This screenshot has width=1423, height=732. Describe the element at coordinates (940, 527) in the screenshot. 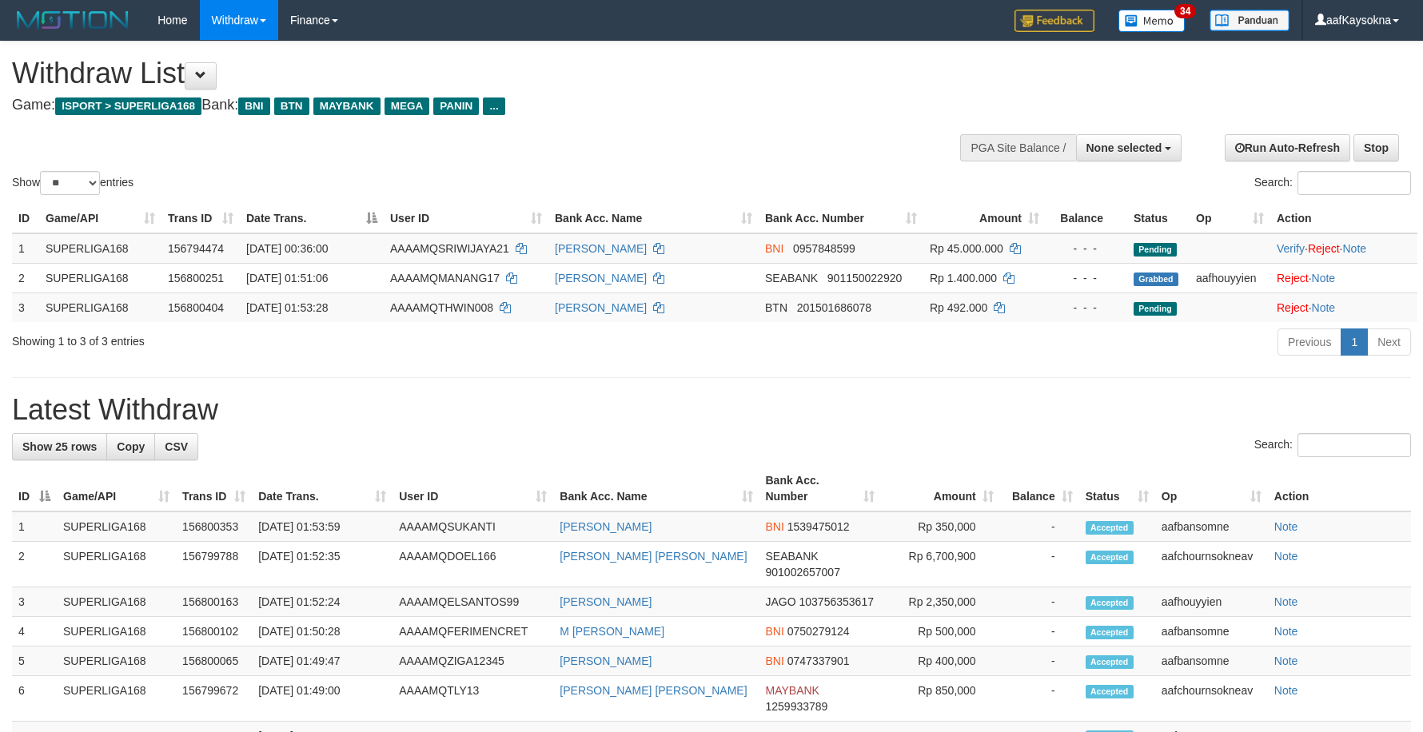

I see `td: Rp 350,000` at that location.